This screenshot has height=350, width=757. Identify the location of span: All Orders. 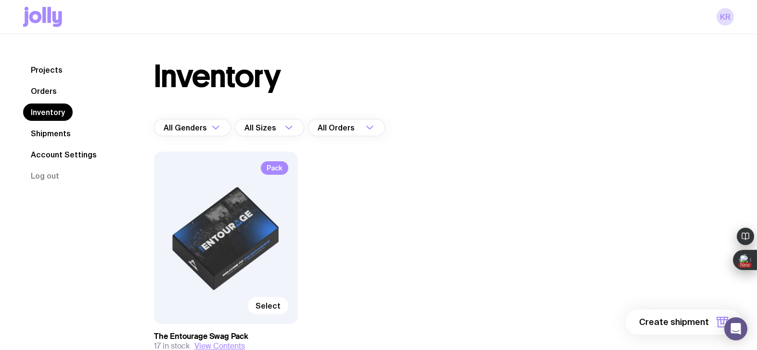
(337, 127).